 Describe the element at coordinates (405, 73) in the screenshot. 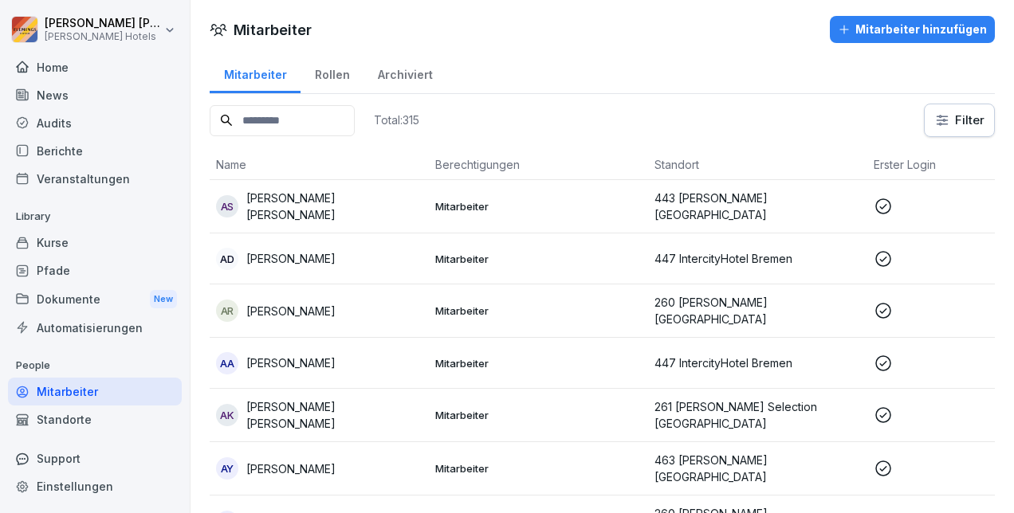

I see `div: Archiviert` at that location.